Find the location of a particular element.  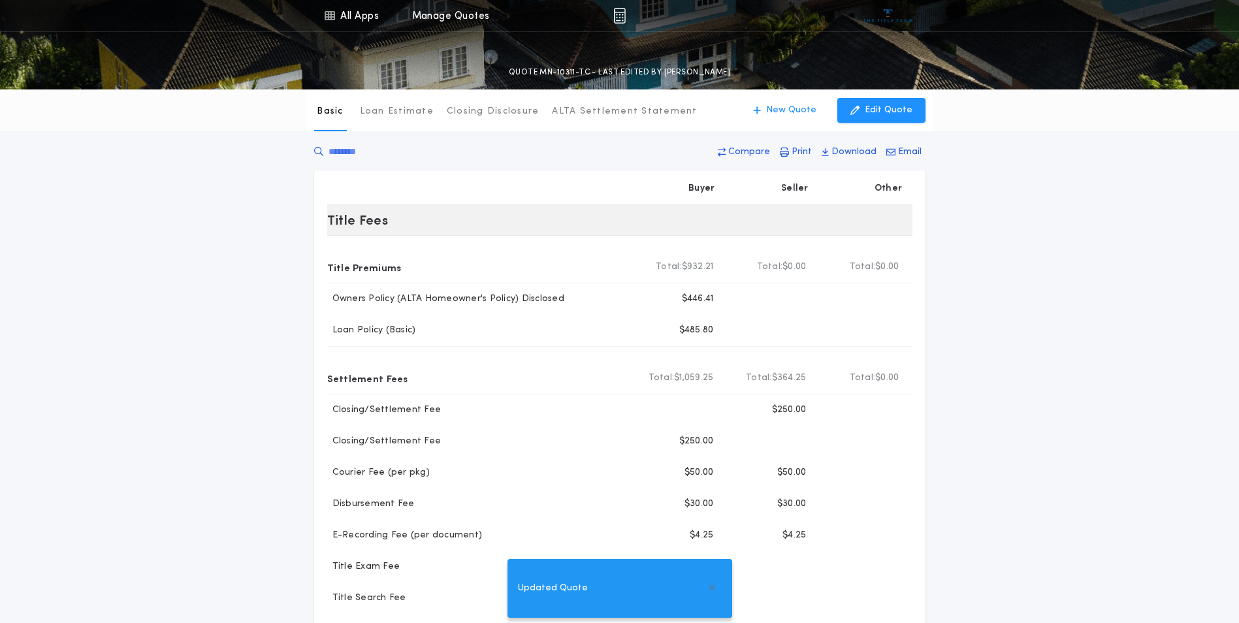

p: Title Premiums is located at coordinates (364, 267).